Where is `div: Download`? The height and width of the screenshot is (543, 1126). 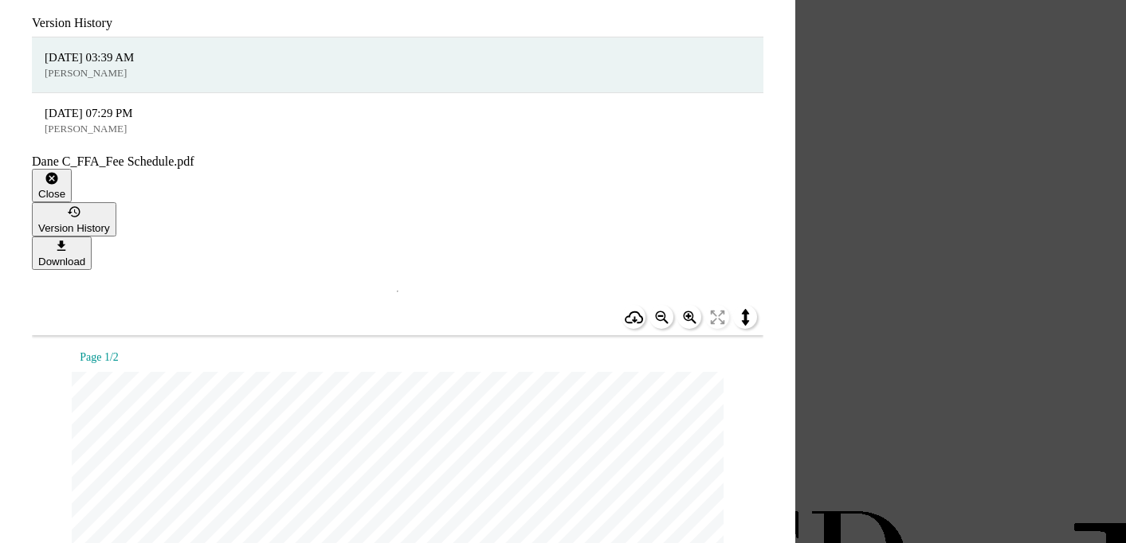 div: Download is located at coordinates (61, 261).